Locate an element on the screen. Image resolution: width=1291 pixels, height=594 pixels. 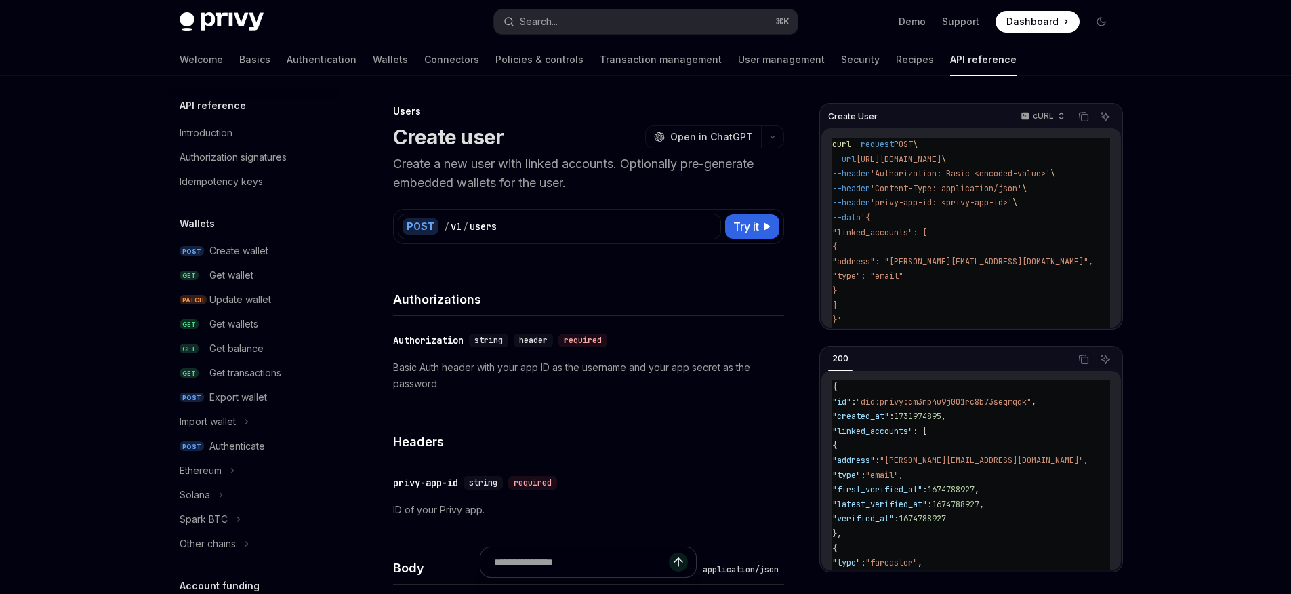
span: 'privy-app-id: <privy-app-id>' is located at coordinates (941, 203).